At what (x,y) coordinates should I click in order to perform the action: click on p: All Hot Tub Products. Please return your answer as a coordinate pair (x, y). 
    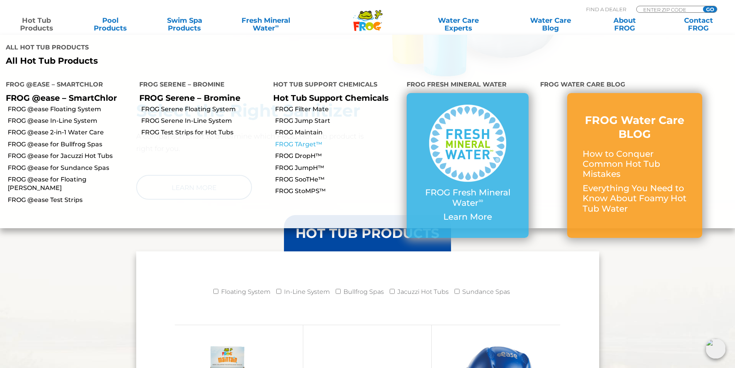
    Looking at the image, I should click on (184, 61).